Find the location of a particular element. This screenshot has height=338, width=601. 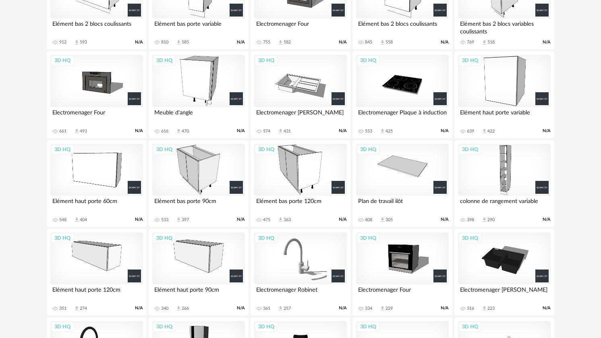

a: 3D HQ Elément haut porte 120cm 351 Download icon 274 N/A is located at coordinates (97, 272).